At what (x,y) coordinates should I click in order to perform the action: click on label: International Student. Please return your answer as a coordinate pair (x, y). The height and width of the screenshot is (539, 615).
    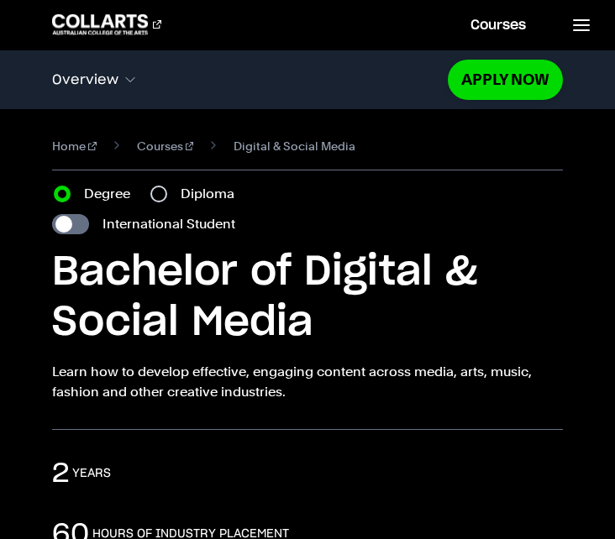
    Looking at the image, I should click on (169, 224).